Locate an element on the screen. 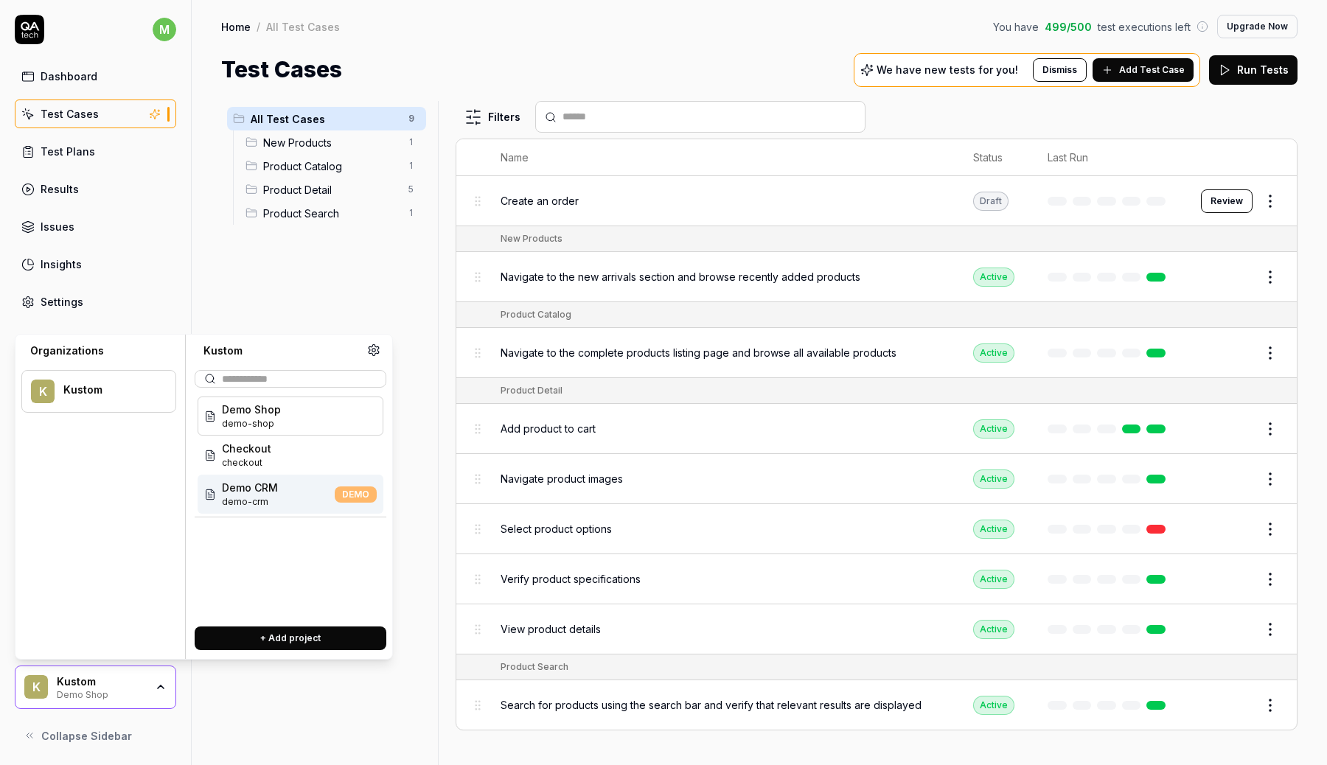 The image size is (1327, 765). a: Review is located at coordinates (1226, 201).